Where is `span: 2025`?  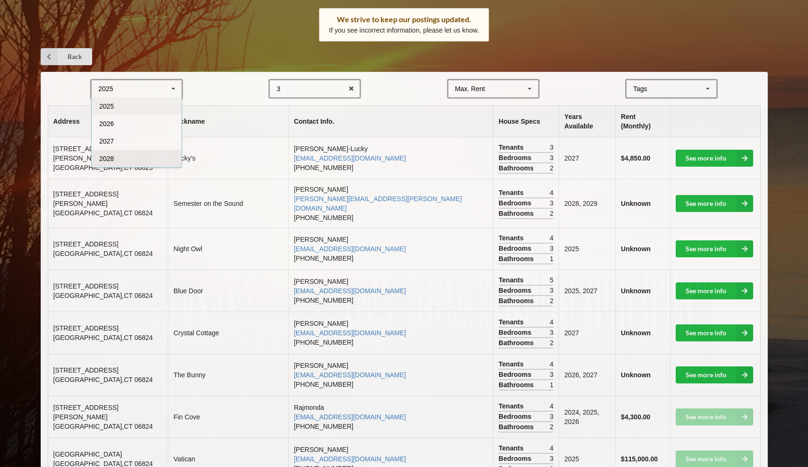
span: 2025 is located at coordinates (106, 106).